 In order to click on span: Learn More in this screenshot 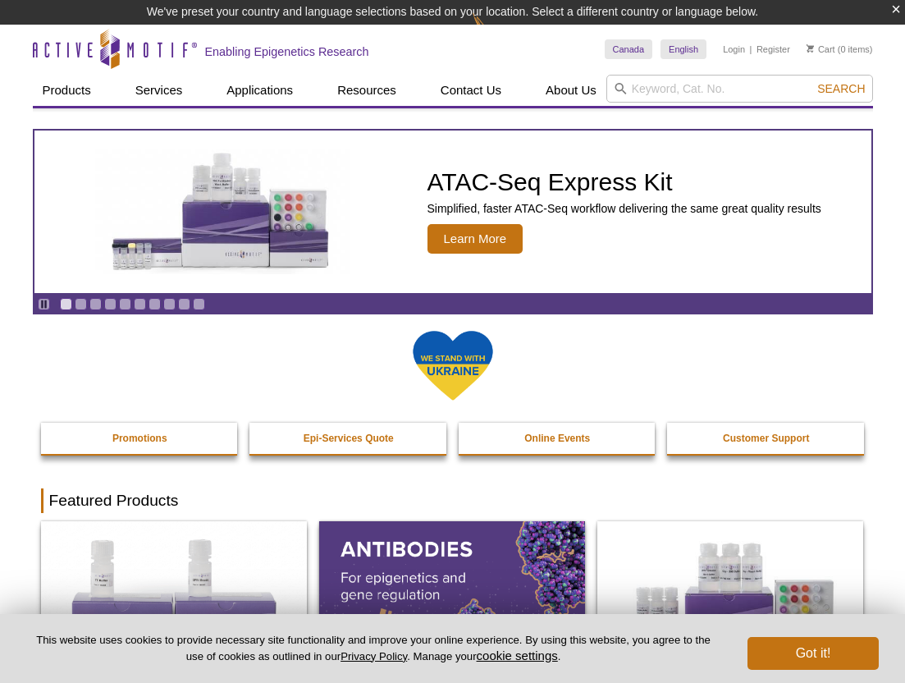, I will do `click(475, 239)`.